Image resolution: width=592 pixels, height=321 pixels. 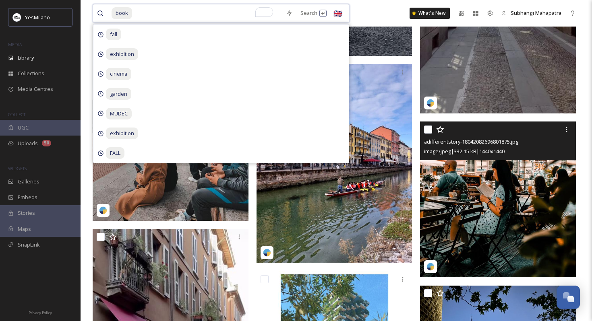 I want to click on a: Privacy Policy, so click(x=40, y=312).